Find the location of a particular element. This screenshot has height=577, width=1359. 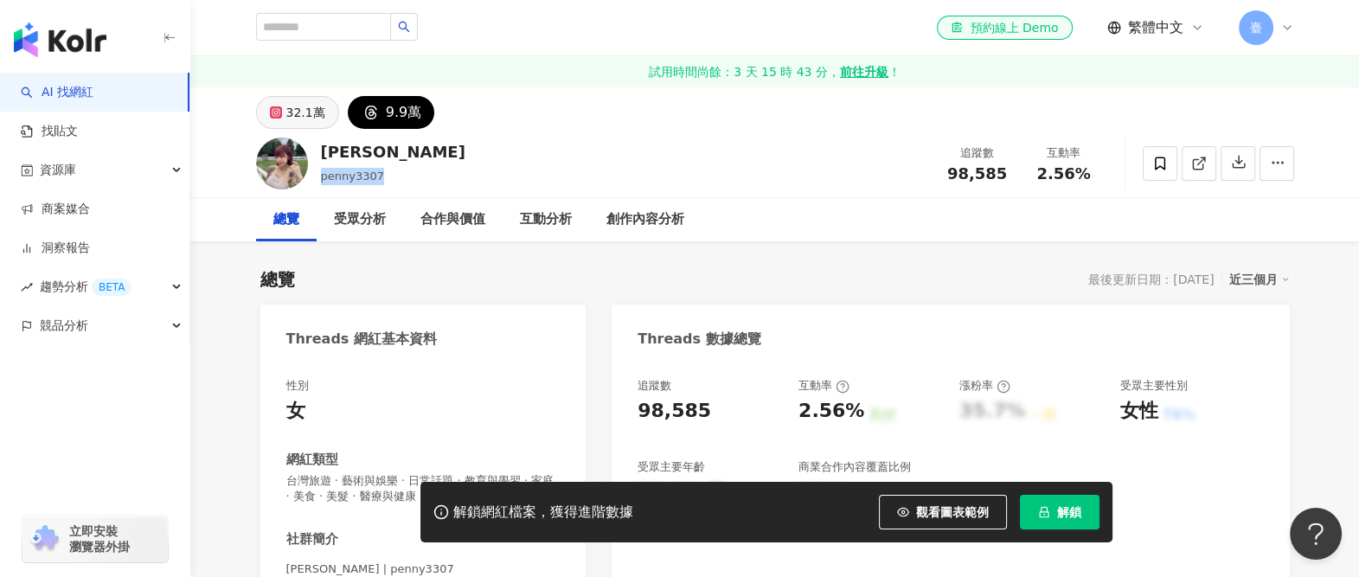

span: 臺 is located at coordinates (1256, 28).